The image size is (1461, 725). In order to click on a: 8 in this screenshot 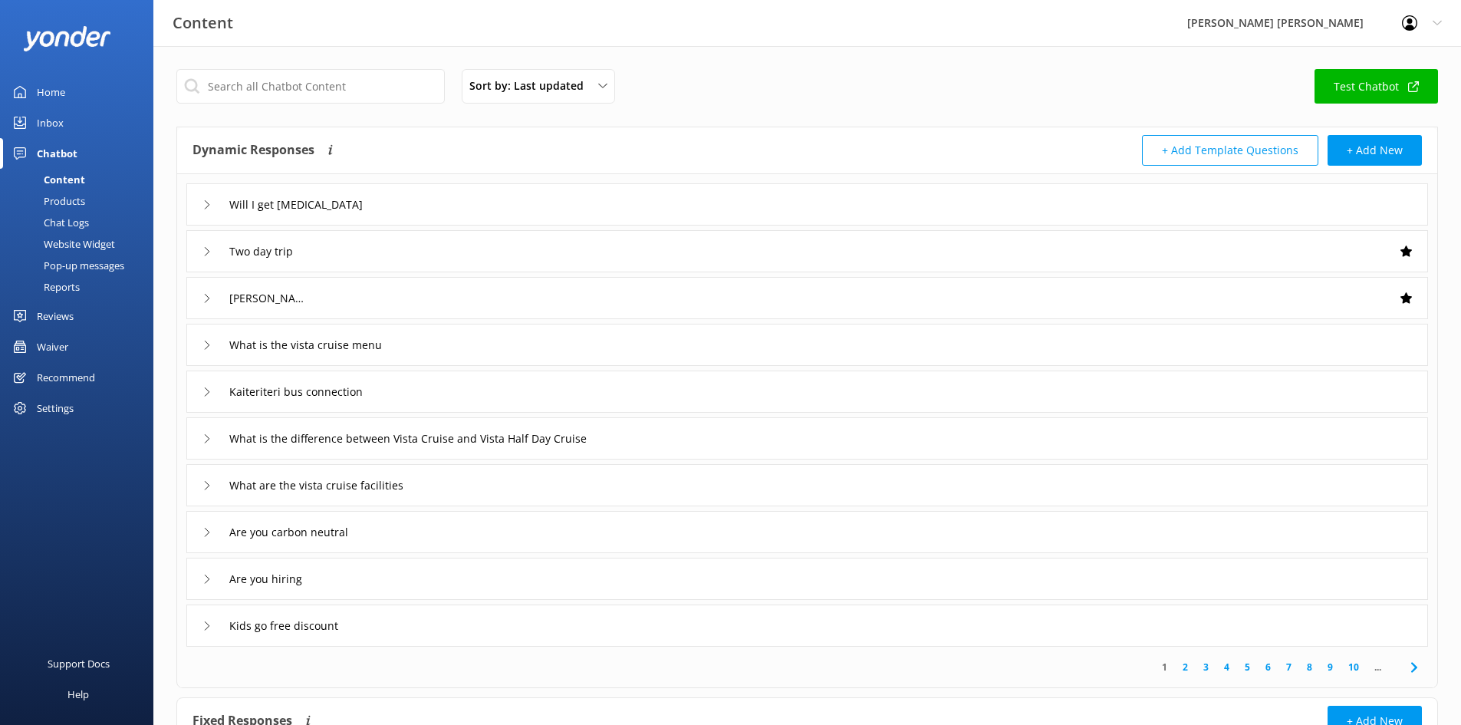, I will do `click(1309, 667)`.